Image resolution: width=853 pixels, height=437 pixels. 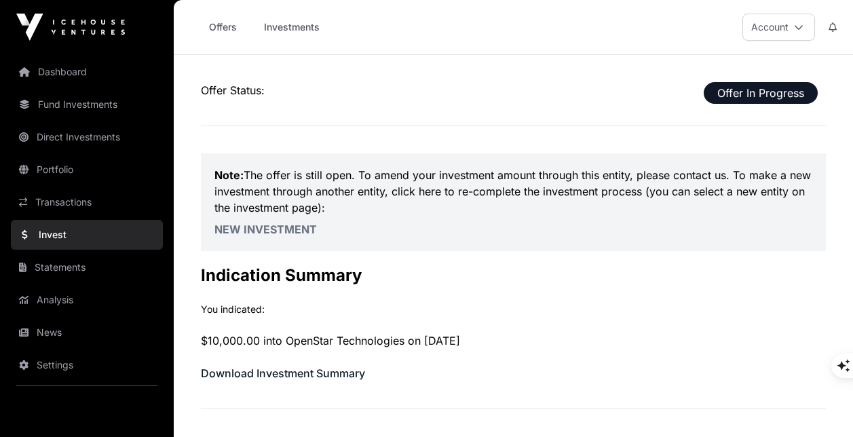 What do you see at coordinates (87, 72) in the screenshot?
I see `a: Dashboard` at bounding box center [87, 72].